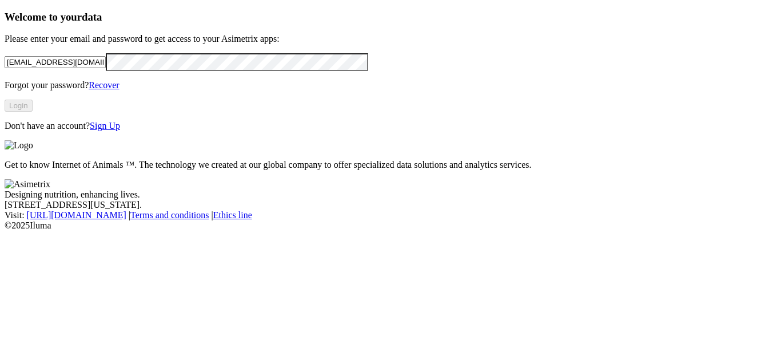 This screenshot has height=343, width=781. I want to click on div: Visit : | |, so click(391, 215).